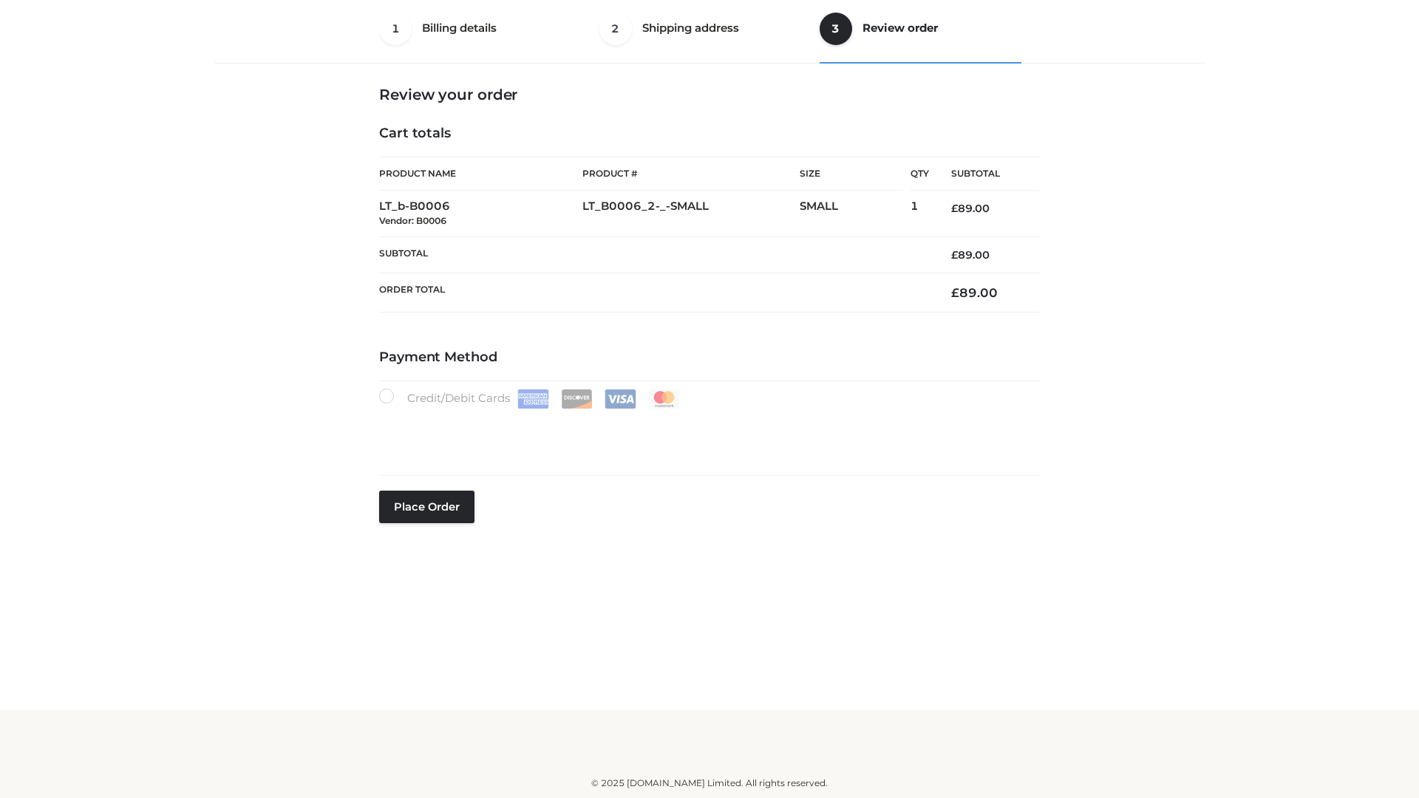 The image size is (1419, 798). Describe the element at coordinates (620, 399) in the screenshot. I see `img: Visa` at that location.